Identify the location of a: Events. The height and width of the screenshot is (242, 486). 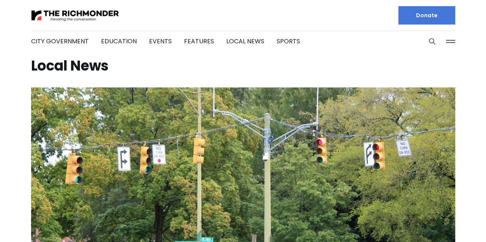
(160, 41).